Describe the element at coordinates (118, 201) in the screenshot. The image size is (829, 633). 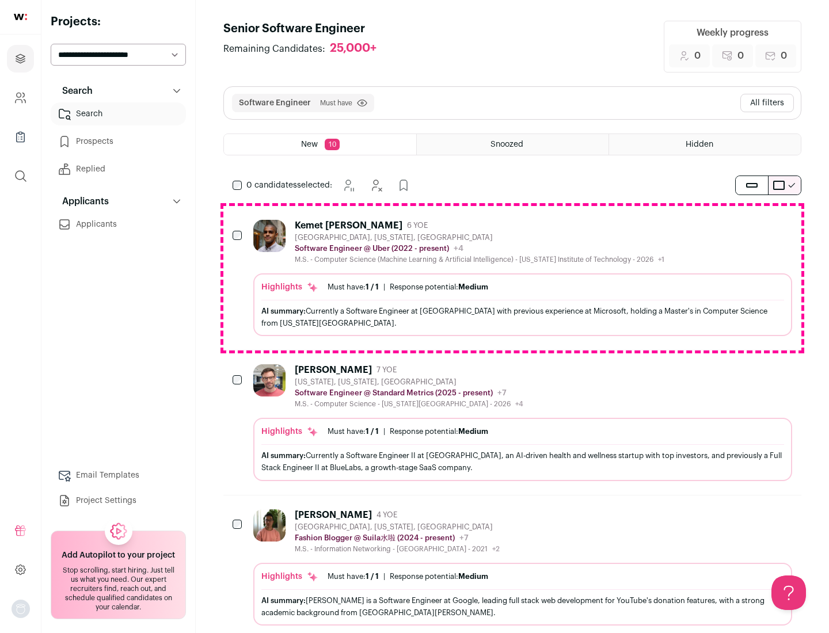
I see `button: Applicants` at that location.